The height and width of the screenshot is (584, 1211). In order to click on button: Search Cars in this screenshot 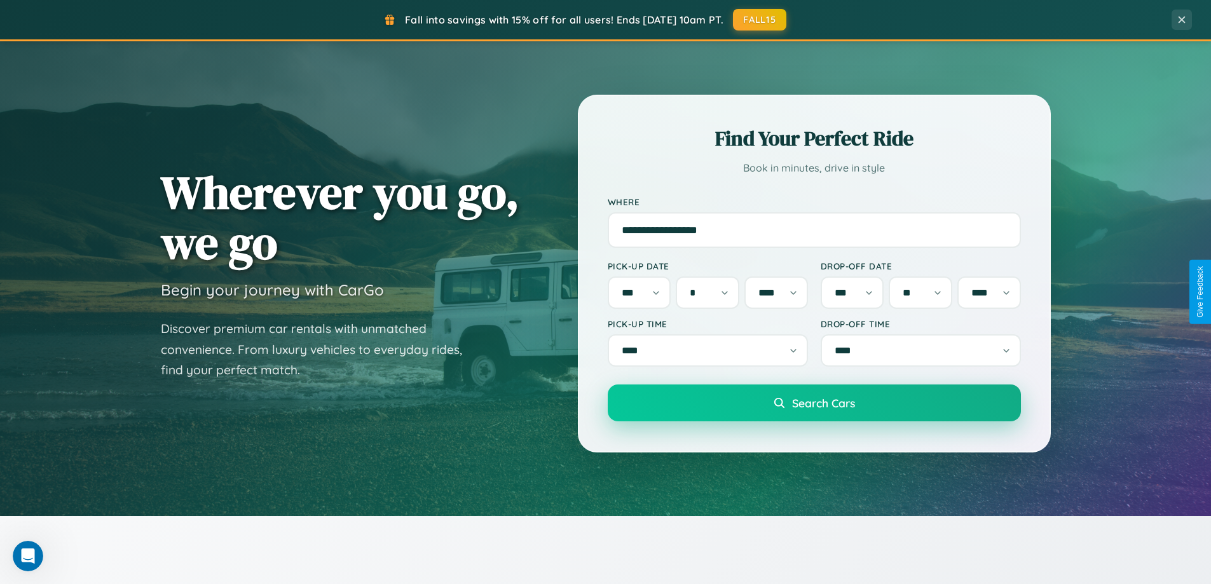, I will do `click(814, 403)`.